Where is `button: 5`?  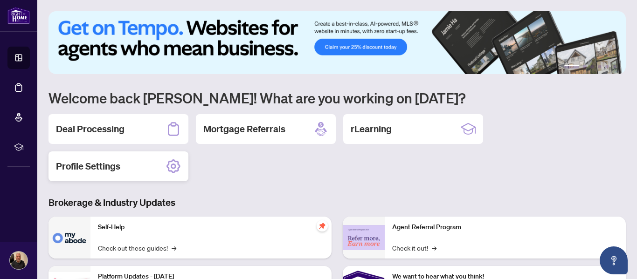
button: 5 is located at coordinates (608, 67).